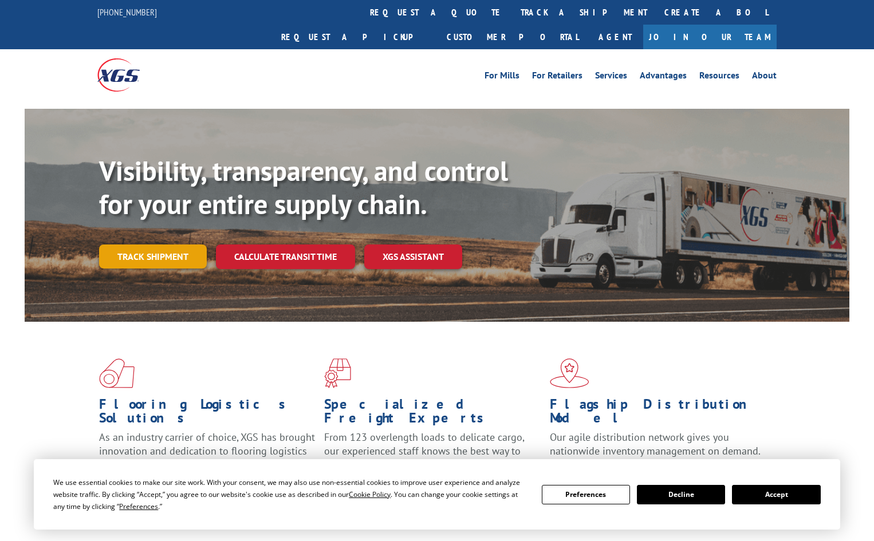  I want to click on img: xgs-icon-focused-on-flooring-red, so click(337, 374).